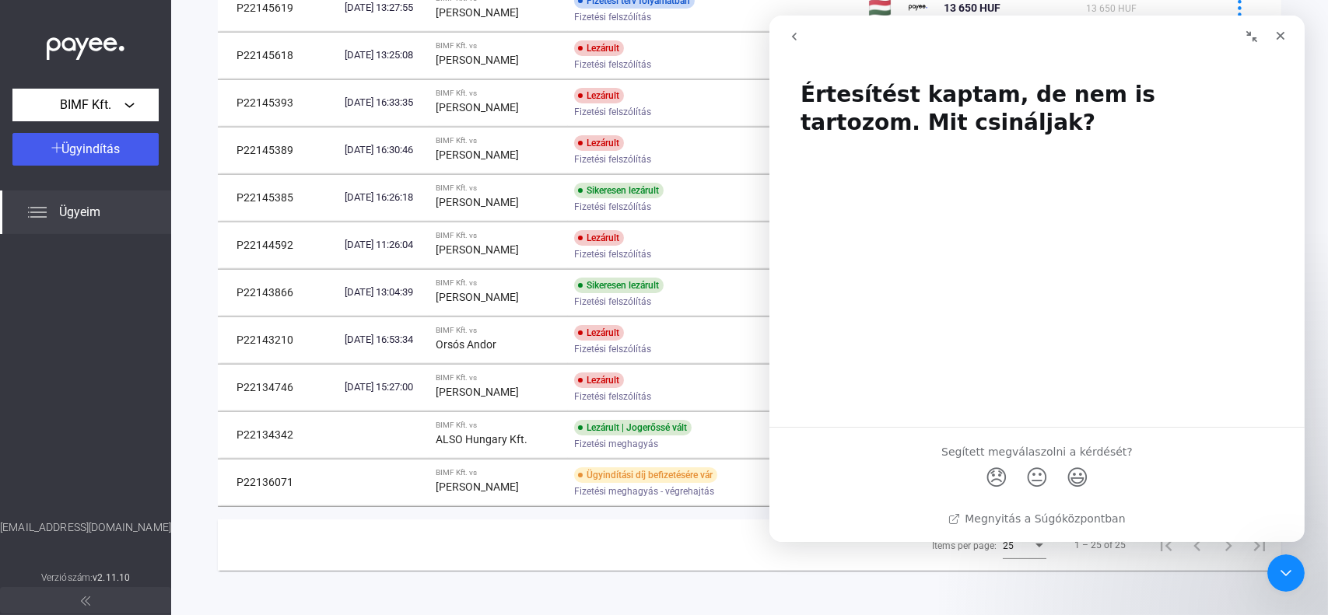 The image size is (1328, 615). I want to click on span: smiley reaction, so click(308, 462).